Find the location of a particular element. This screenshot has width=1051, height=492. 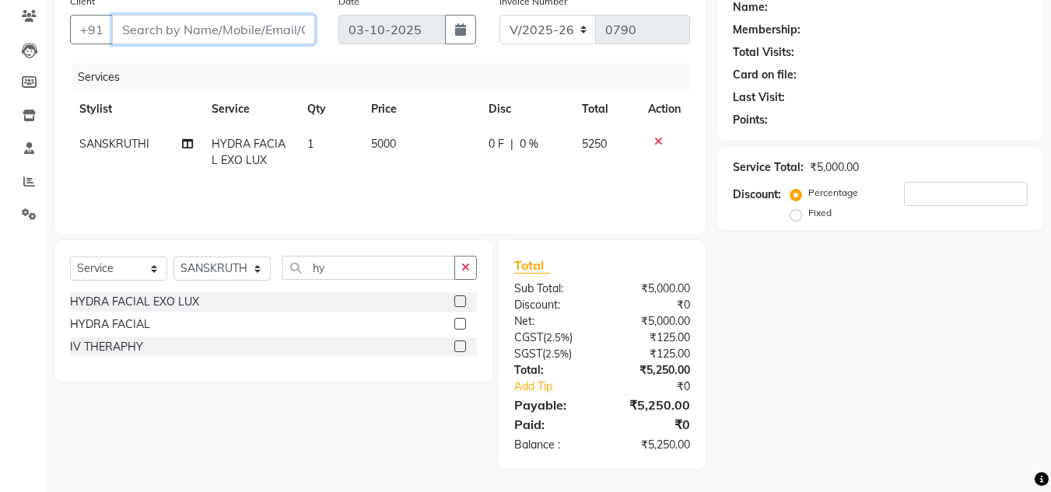

div: IV THERAPHY is located at coordinates (107, 347).